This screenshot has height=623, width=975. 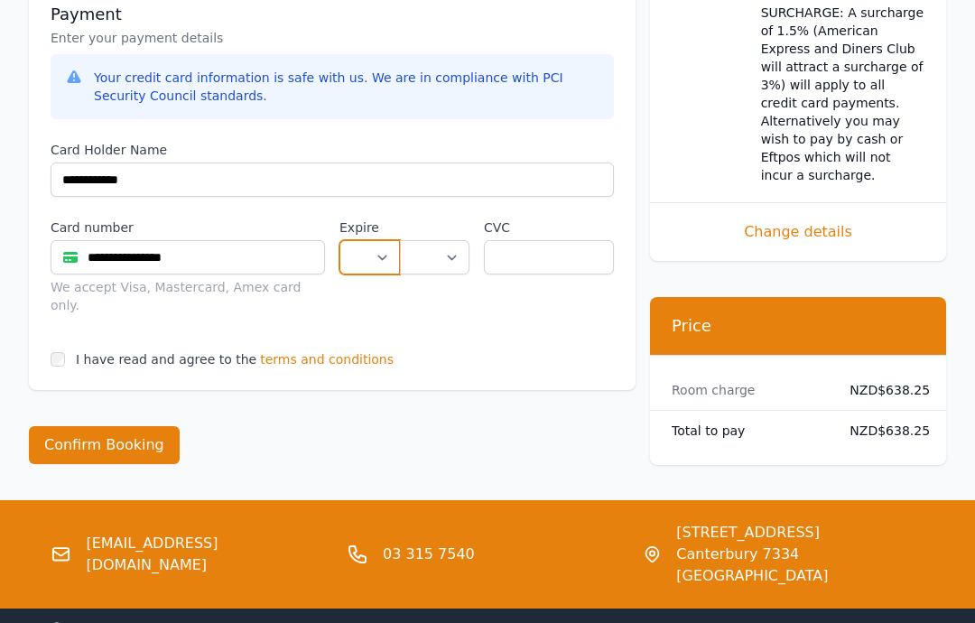 What do you see at coordinates (798, 231) in the screenshot?
I see `span: Change details` at bounding box center [798, 231].